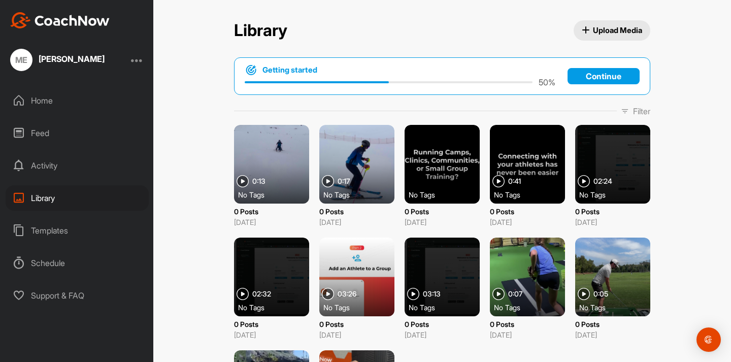  Describe the element at coordinates (603, 181) in the screenshot. I see `span: 02:24` at that location.